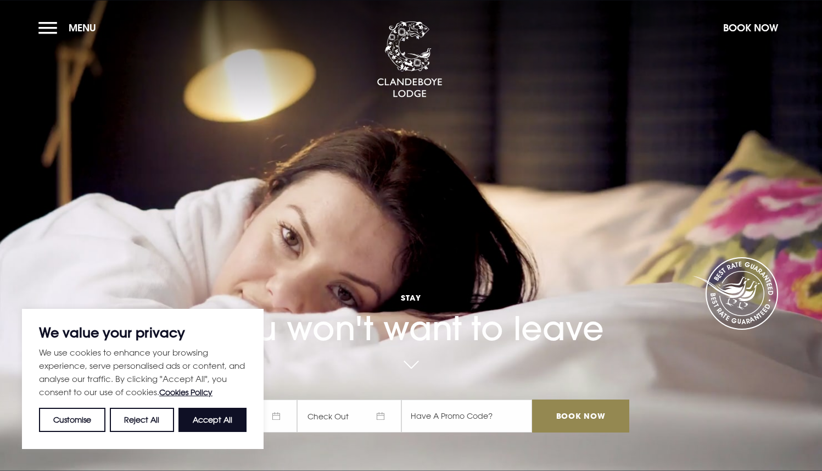 Image resolution: width=822 pixels, height=471 pixels. What do you see at coordinates (467, 416) in the screenshot?
I see `input: Have A Promo Code?` at bounding box center [467, 416].